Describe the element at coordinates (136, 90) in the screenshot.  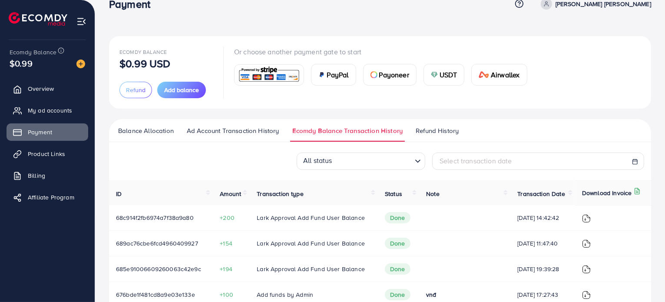
I see `span: Refund` at that location.